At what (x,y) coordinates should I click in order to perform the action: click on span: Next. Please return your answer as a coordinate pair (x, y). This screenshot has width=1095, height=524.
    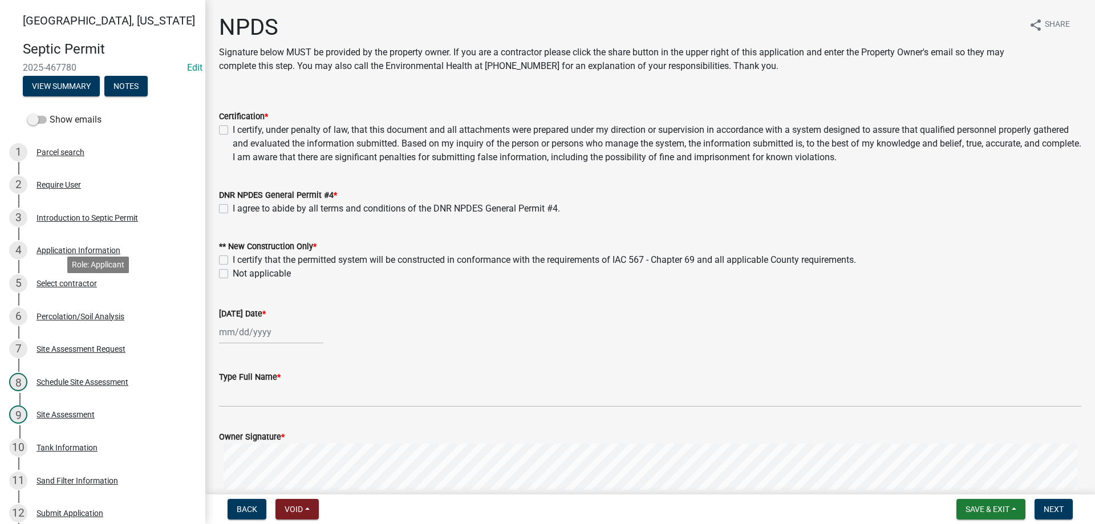
    Looking at the image, I should click on (1053, 509).